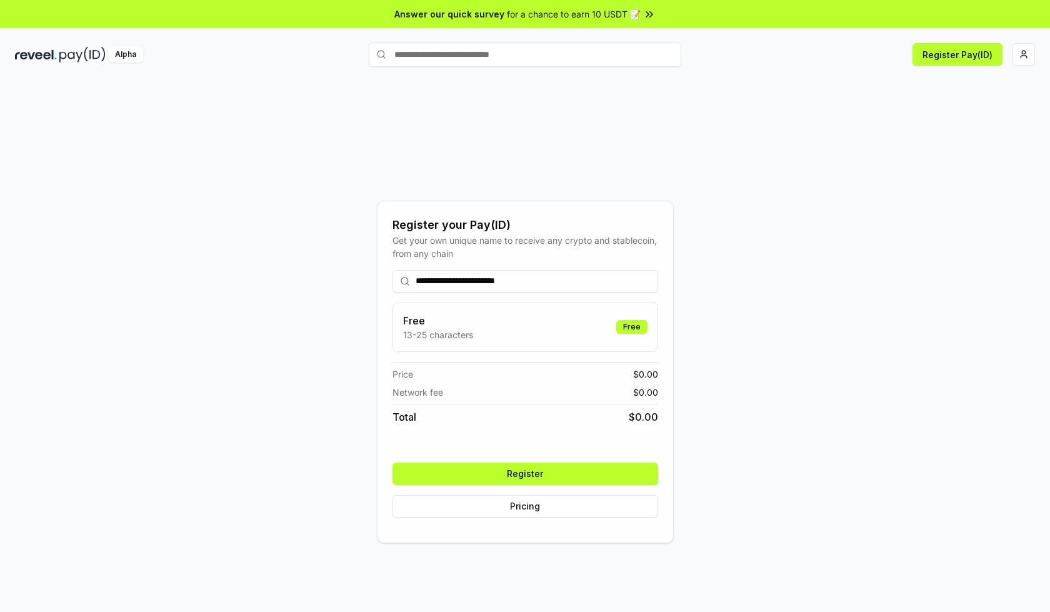  Describe the element at coordinates (82, 54) in the screenshot. I see `img: pay_id` at that location.